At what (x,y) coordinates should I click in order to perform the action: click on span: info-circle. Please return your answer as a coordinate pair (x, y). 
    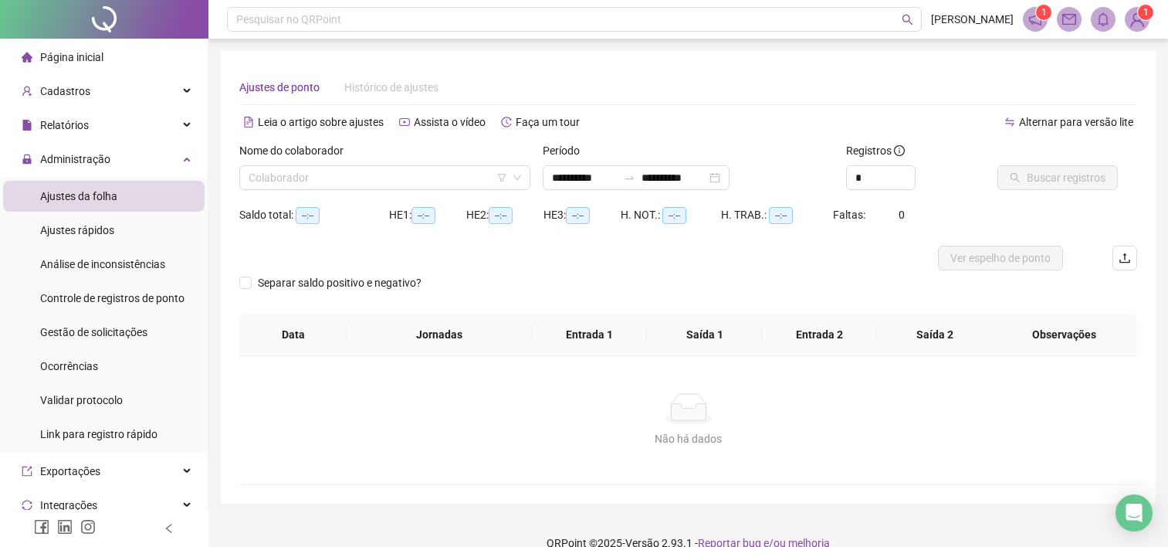
    Looking at the image, I should click on (899, 151).